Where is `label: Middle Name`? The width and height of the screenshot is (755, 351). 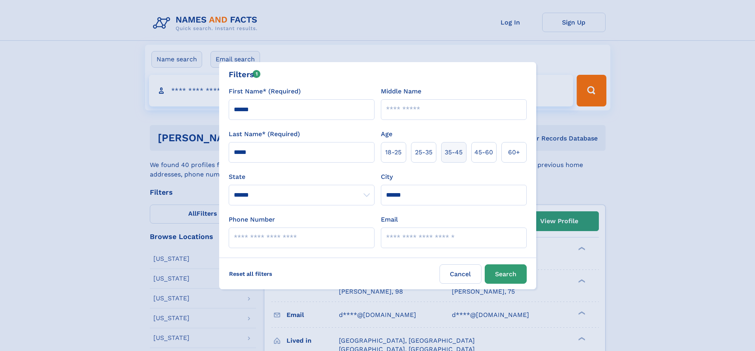
label: Middle Name is located at coordinates (401, 92).